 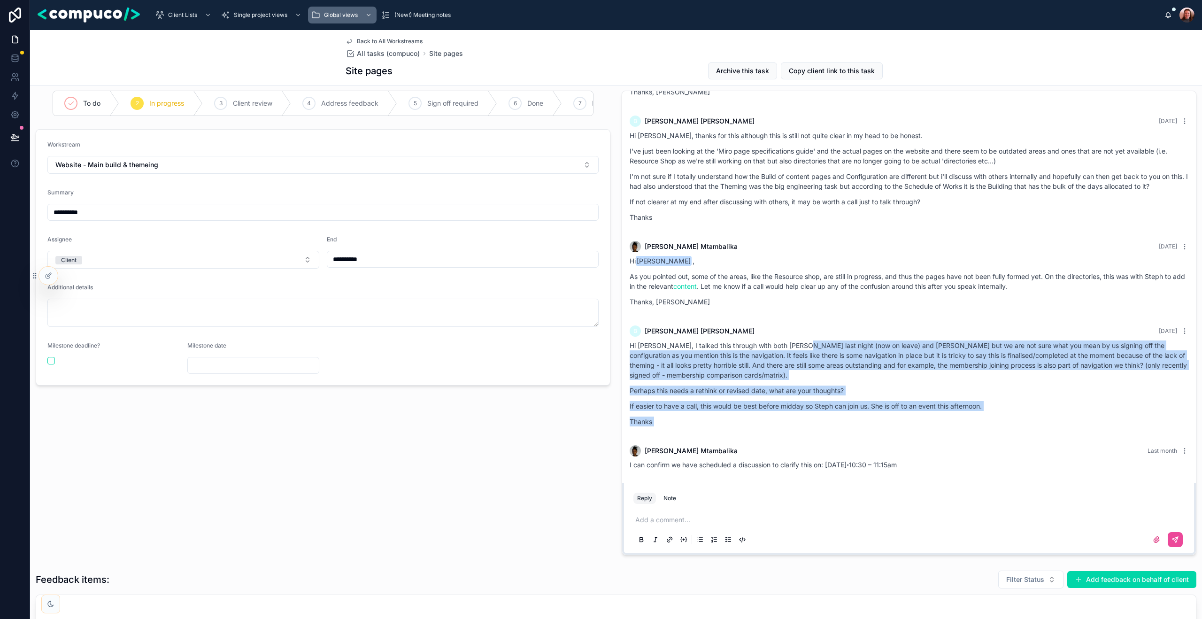 I want to click on span: Archive this task, so click(x=742, y=71).